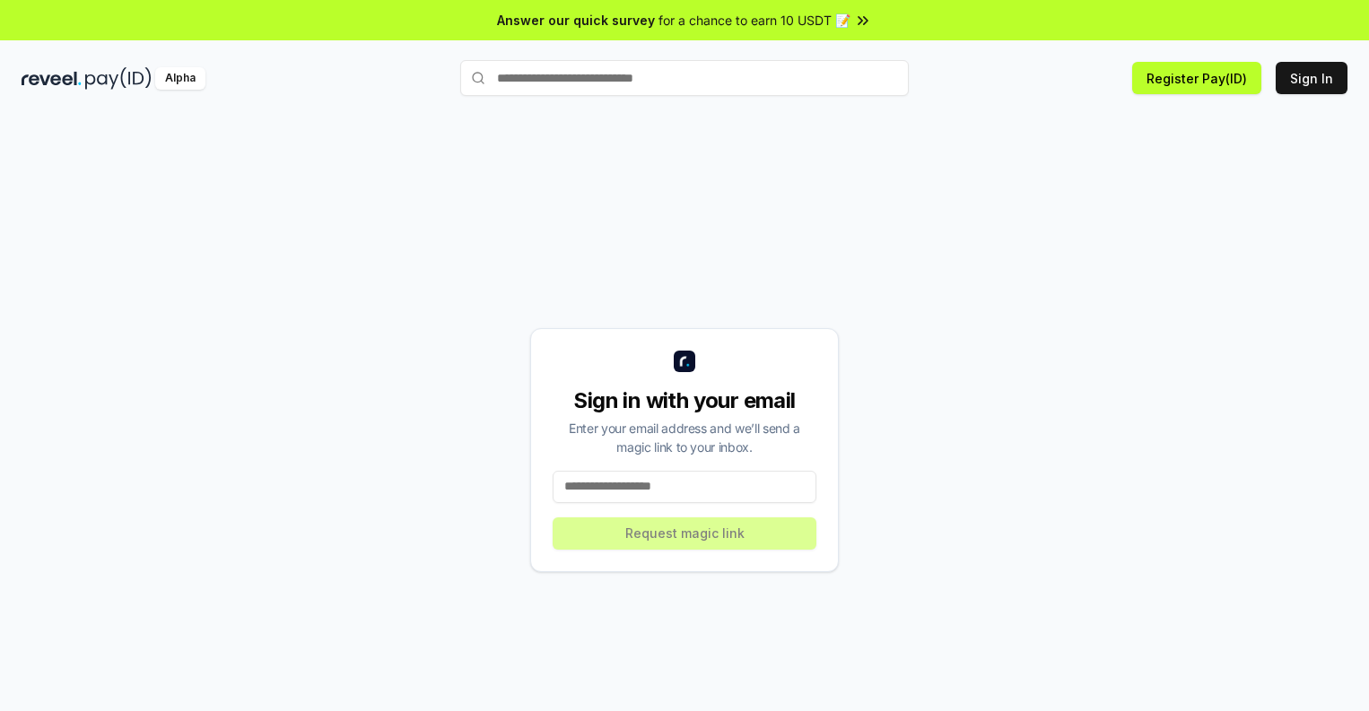 The width and height of the screenshot is (1369, 711). I want to click on img: logo_small, so click(684, 361).